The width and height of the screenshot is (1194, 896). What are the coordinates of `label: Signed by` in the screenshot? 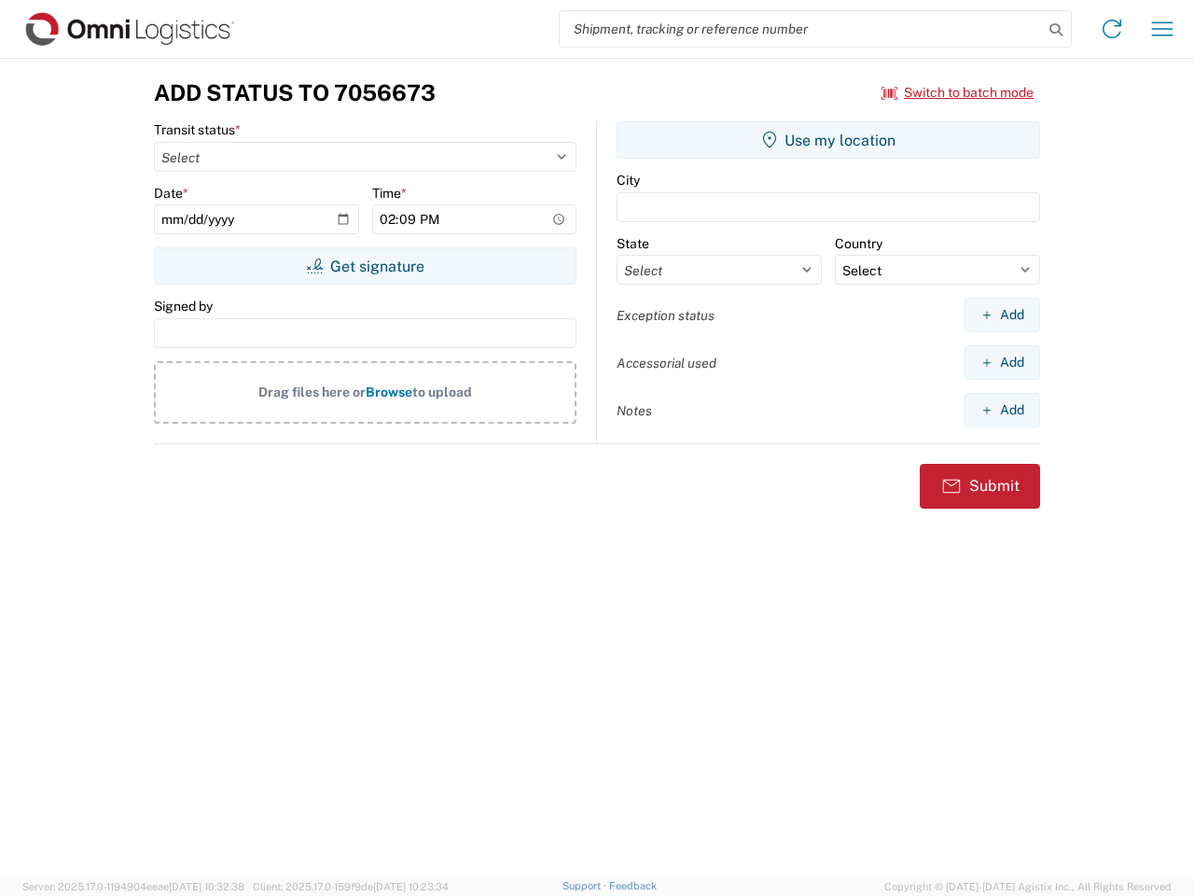 It's located at (183, 306).